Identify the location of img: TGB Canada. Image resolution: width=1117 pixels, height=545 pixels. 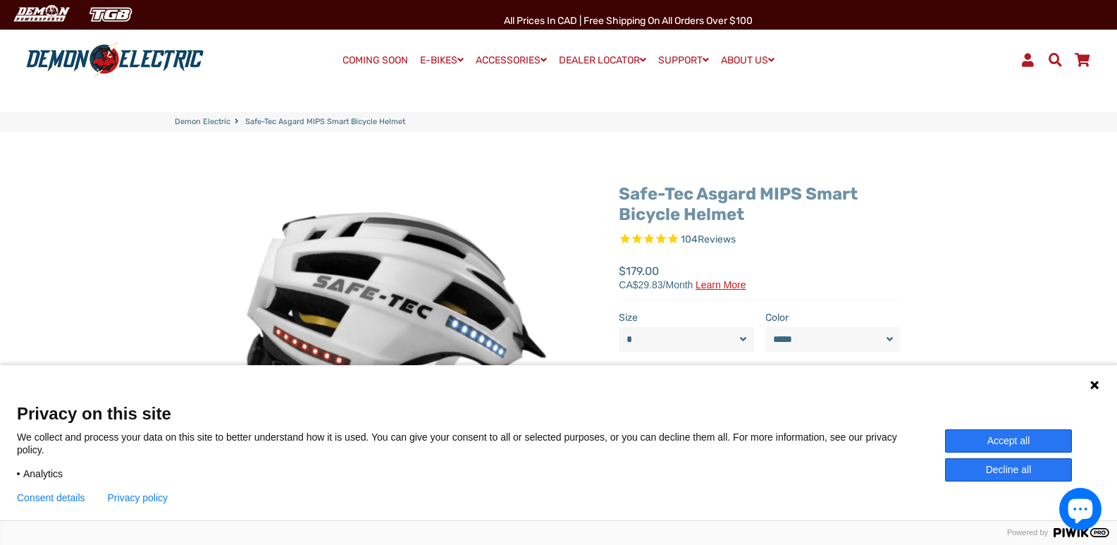
(111, 14).